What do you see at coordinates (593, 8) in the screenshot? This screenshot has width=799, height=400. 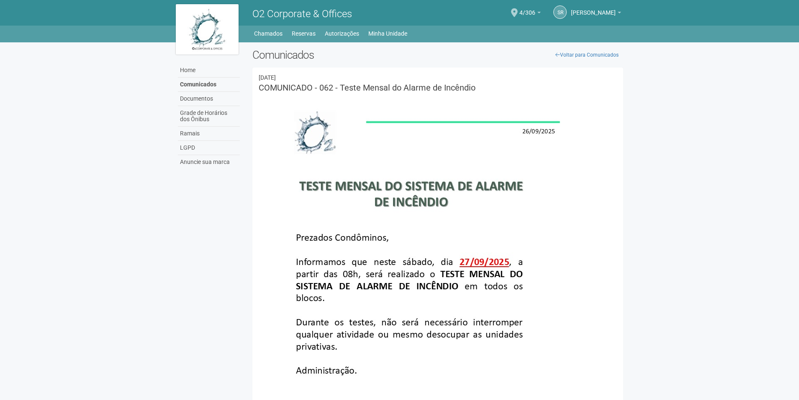 I see `span: Sandro Ricardo Santos da Silva` at bounding box center [593, 8].